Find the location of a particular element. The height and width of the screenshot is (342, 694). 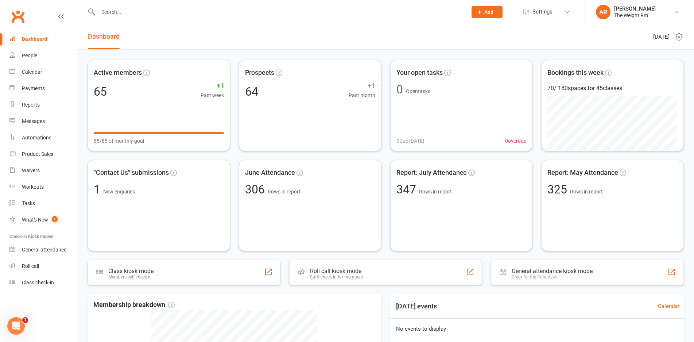

div: Class kiosk mode is located at coordinates (131, 271).